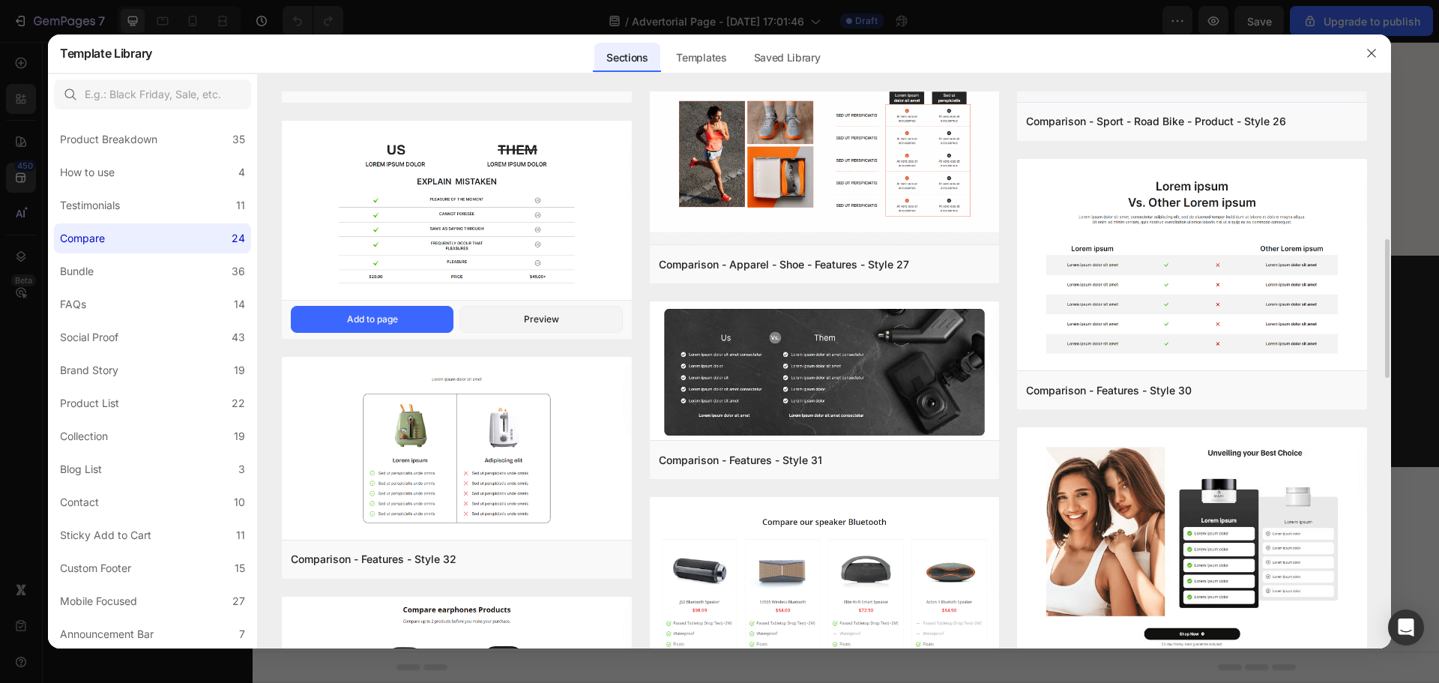 Image resolution: width=1439 pixels, height=683 pixels. Describe the element at coordinates (238, 238) in the screenshot. I see `div: 24` at that location.